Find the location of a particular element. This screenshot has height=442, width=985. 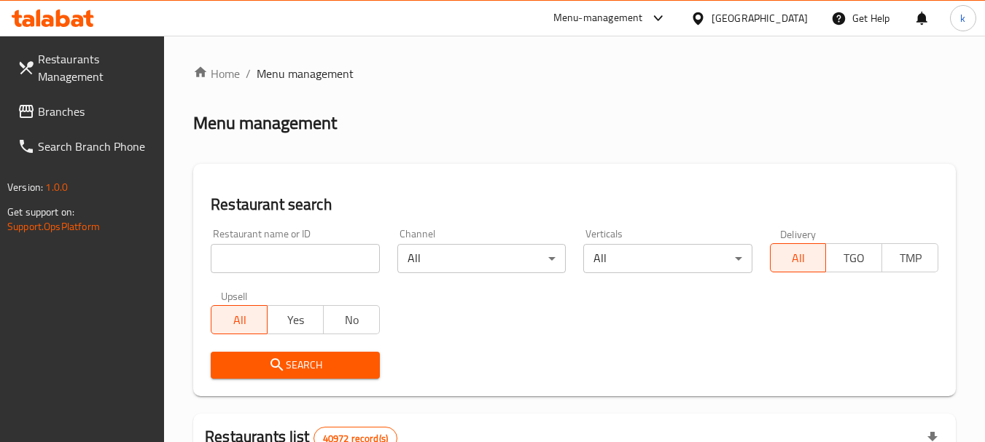

span: Get support on: is located at coordinates (41, 212).